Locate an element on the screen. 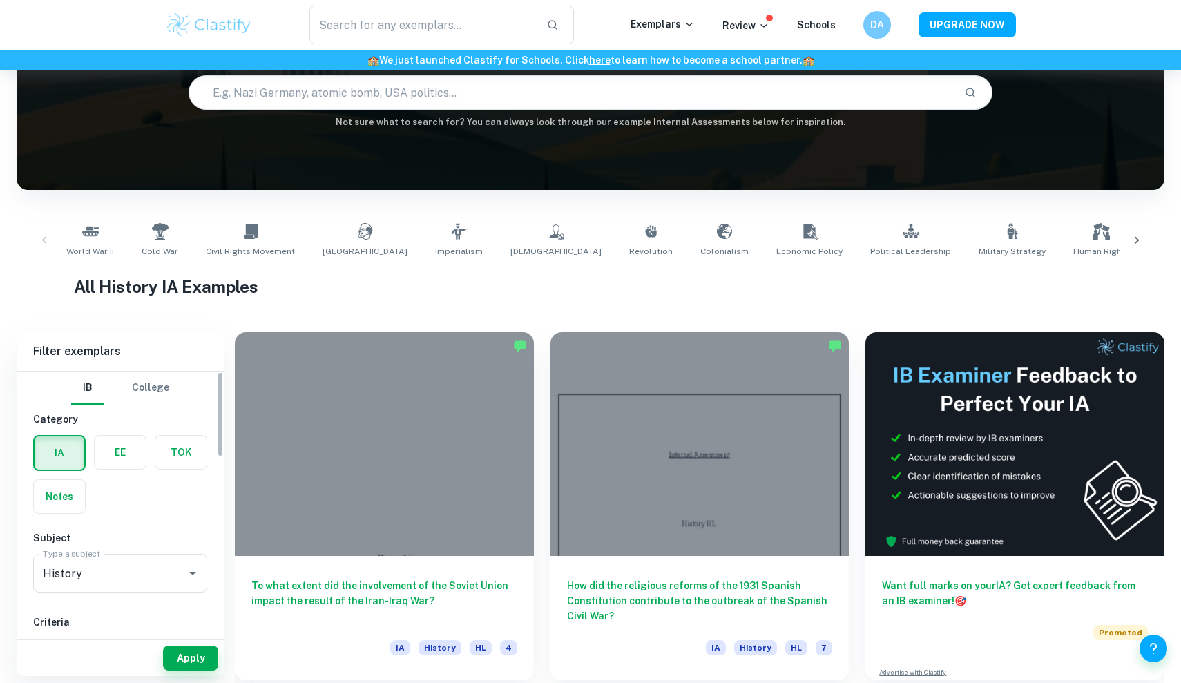 Image resolution: width=1181 pixels, height=683 pixels. h6: How did the religious reforms of the 1931 Spanish Constitution contribute to the outbreak of the ... is located at coordinates (700, 601).